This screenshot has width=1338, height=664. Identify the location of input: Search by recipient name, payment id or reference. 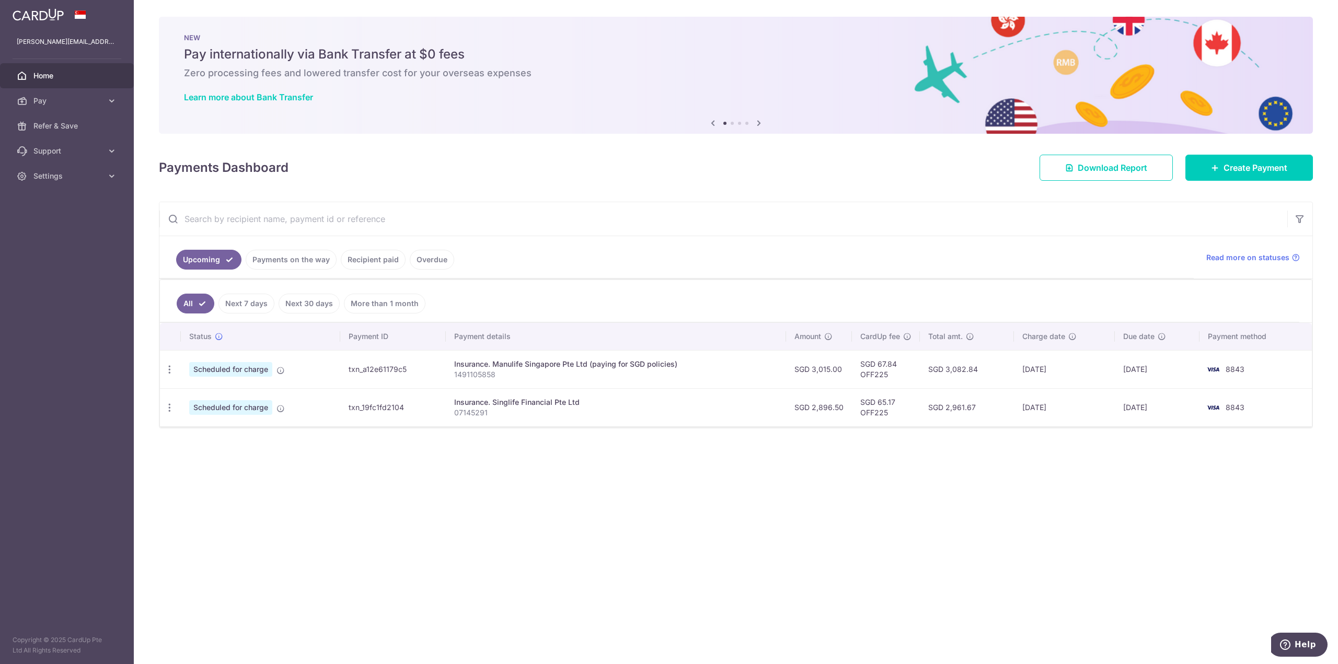
(723, 219).